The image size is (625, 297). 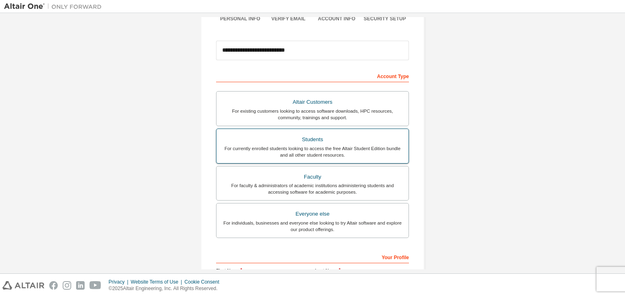 What do you see at coordinates (312, 177) in the screenshot?
I see `div: Faculty` at bounding box center [312, 177].